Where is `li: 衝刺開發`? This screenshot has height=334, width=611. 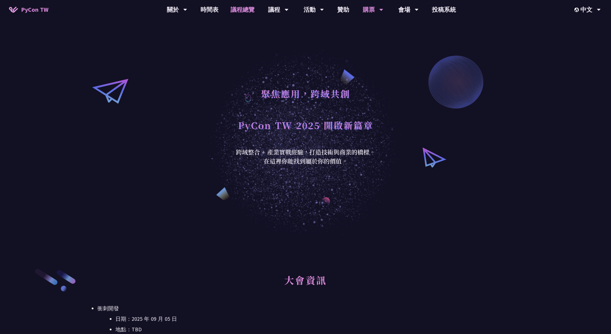 li: 衝刺開發 is located at coordinates (305, 319).